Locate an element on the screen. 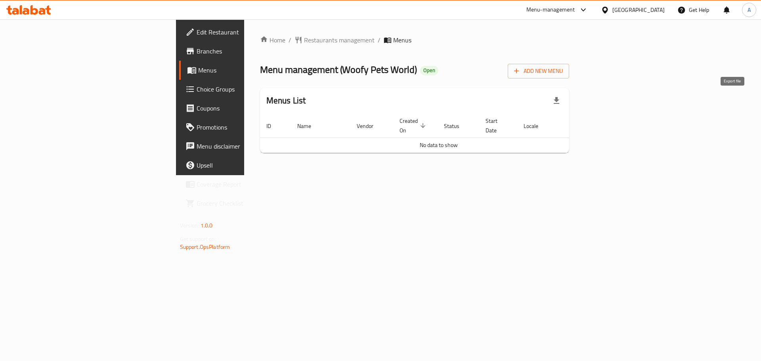 The height and width of the screenshot is (361, 761). span: Open is located at coordinates (429, 70).